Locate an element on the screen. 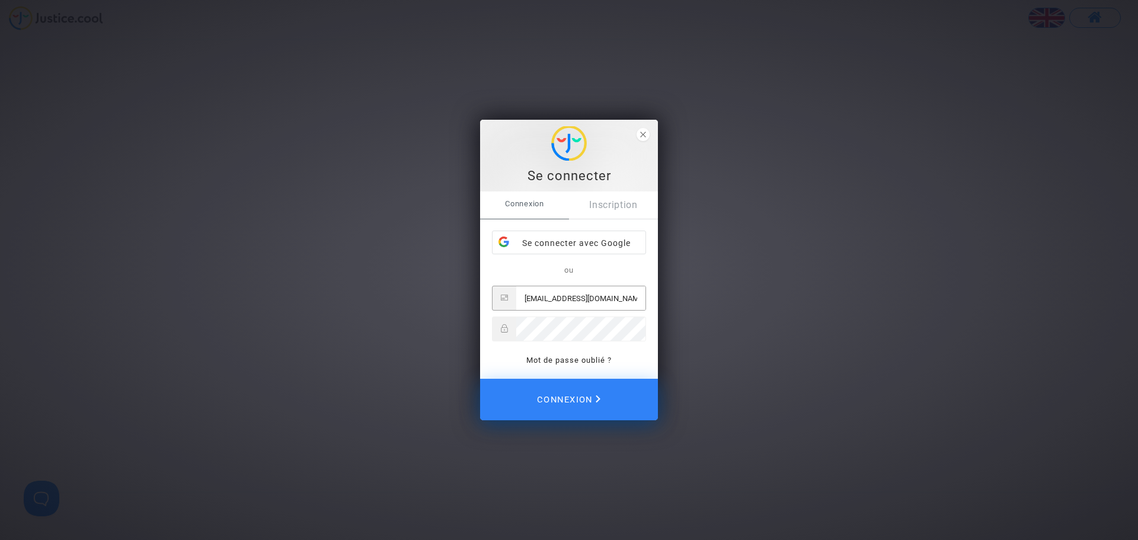 The image size is (1138, 540). input: Email is located at coordinates (581, 298).